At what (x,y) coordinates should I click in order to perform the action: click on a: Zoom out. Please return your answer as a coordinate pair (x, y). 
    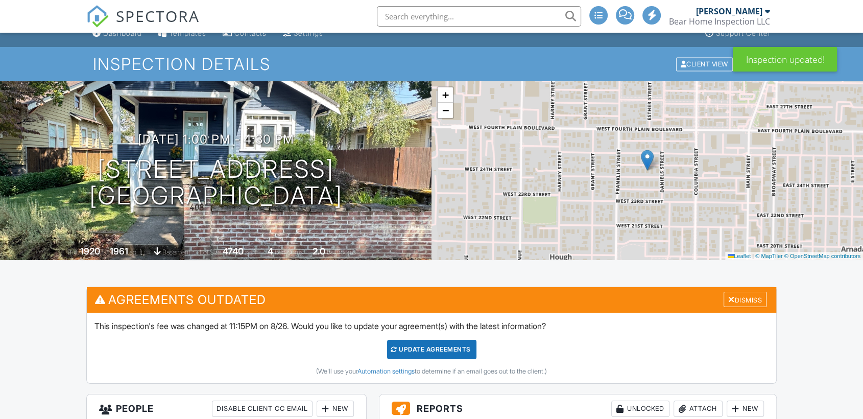
    Looking at the image, I should click on (445, 110).